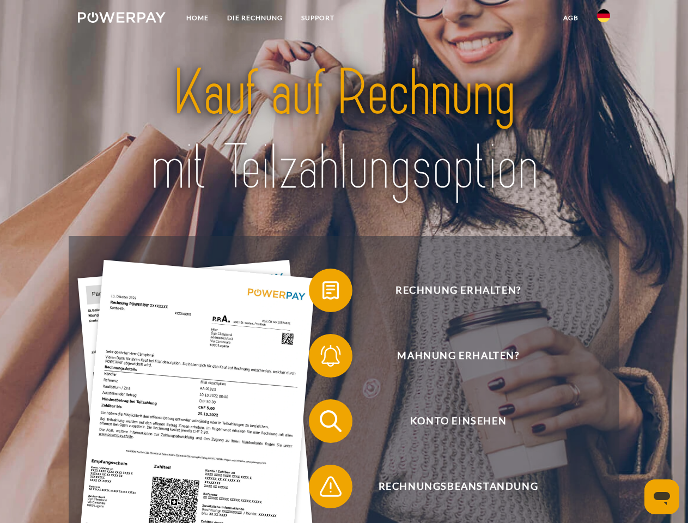  I want to click on img: title-powerpay_de.svg, so click(343, 130).